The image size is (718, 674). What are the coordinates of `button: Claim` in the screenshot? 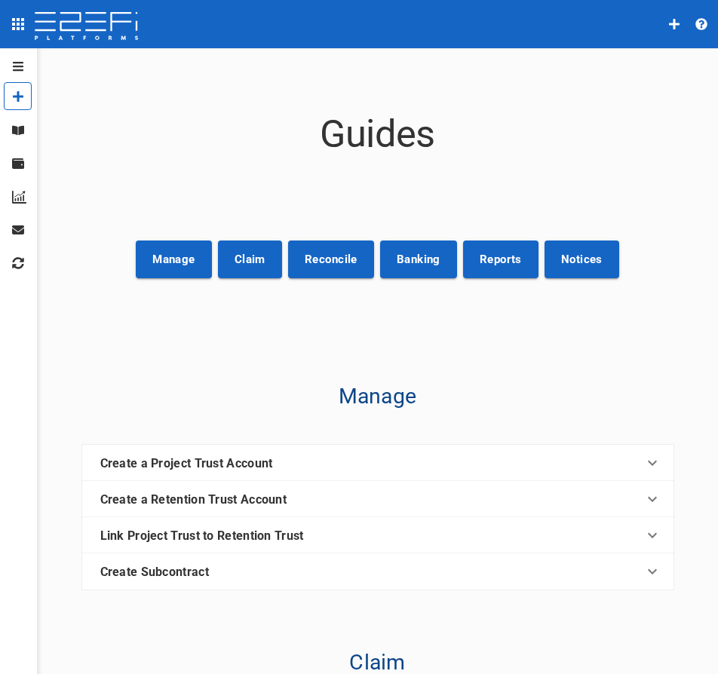 It's located at (250, 259).